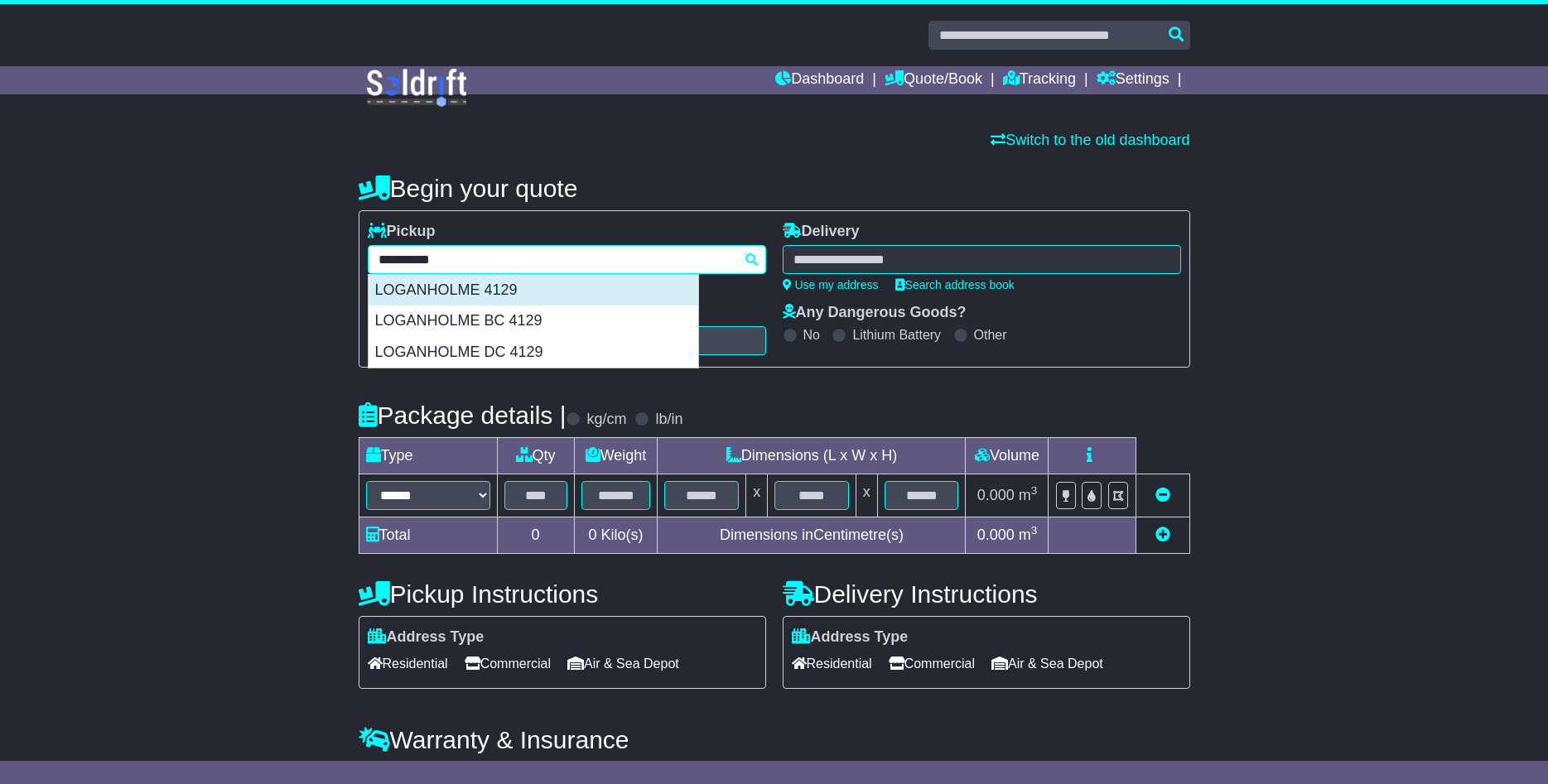 The image size is (1548, 784). Describe the element at coordinates (534, 352) in the screenshot. I see `div: LOGANHOLME DC 4129` at that location.